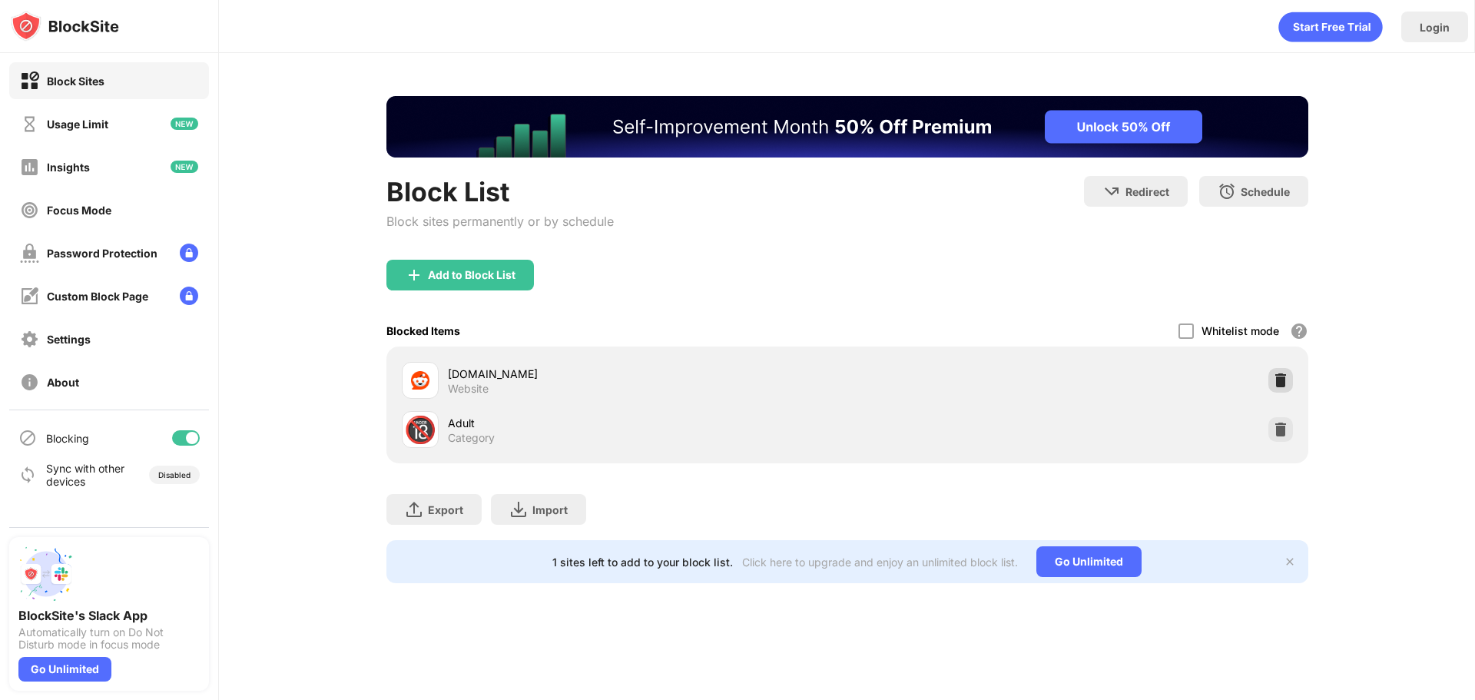 This screenshot has height=700, width=1475. I want to click on img: block-on.svg, so click(29, 81).